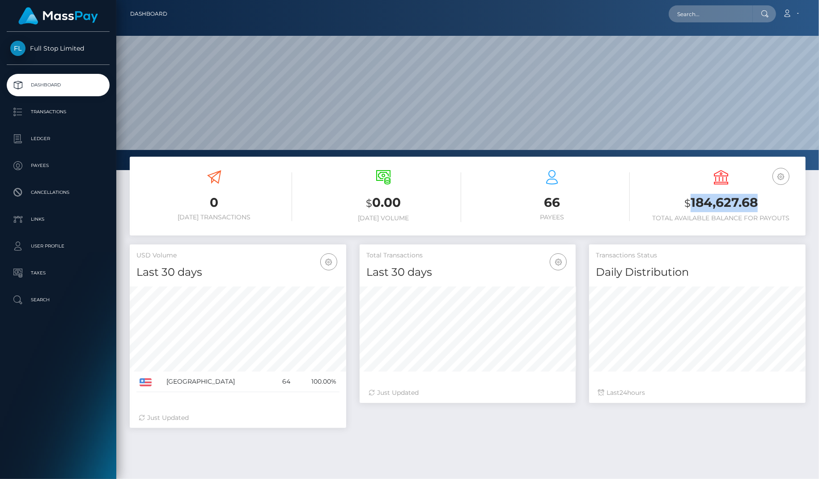 The height and width of the screenshot is (479, 819). I want to click on p: User Profile, so click(58, 246).